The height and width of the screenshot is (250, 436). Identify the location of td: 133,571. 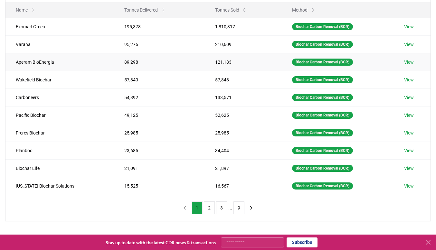
(243, 97).